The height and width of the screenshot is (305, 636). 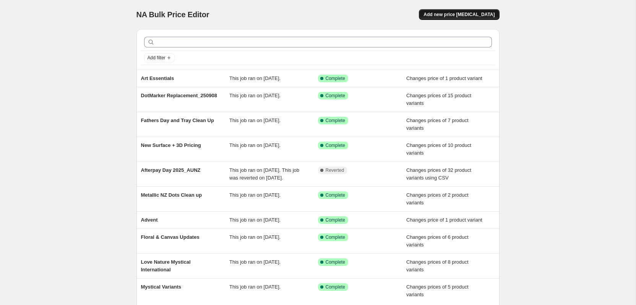 What do you see at coordinates (171, 145) in the screenshot?
I see `span: New Surface + 3D Pricing` at bounding box center [171, 145].